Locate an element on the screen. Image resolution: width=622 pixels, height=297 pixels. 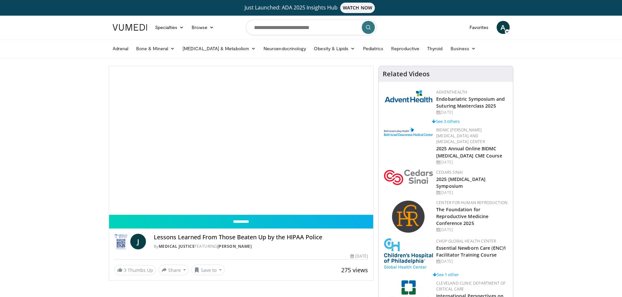
img: VuMedi Logo is located at coordinates (130, 27).